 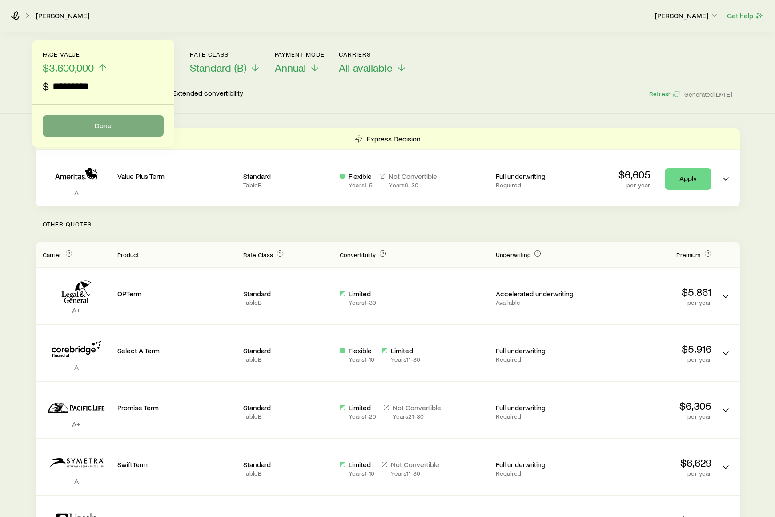 I want to click on div: Term quotes, so click(x=388, y=167).